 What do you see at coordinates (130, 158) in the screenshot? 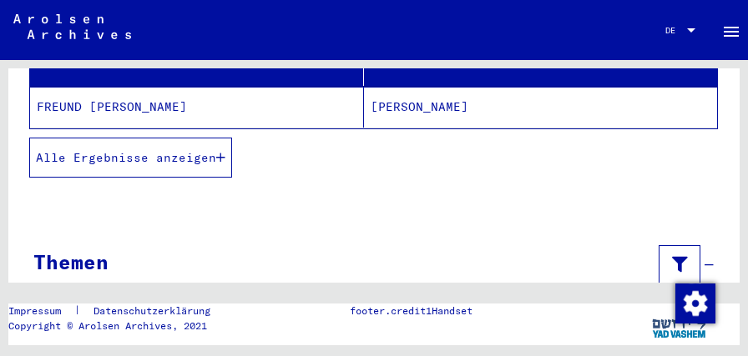
I see `button: Alle Ergebnisse anzeigen` at bounding box center [130, 158].